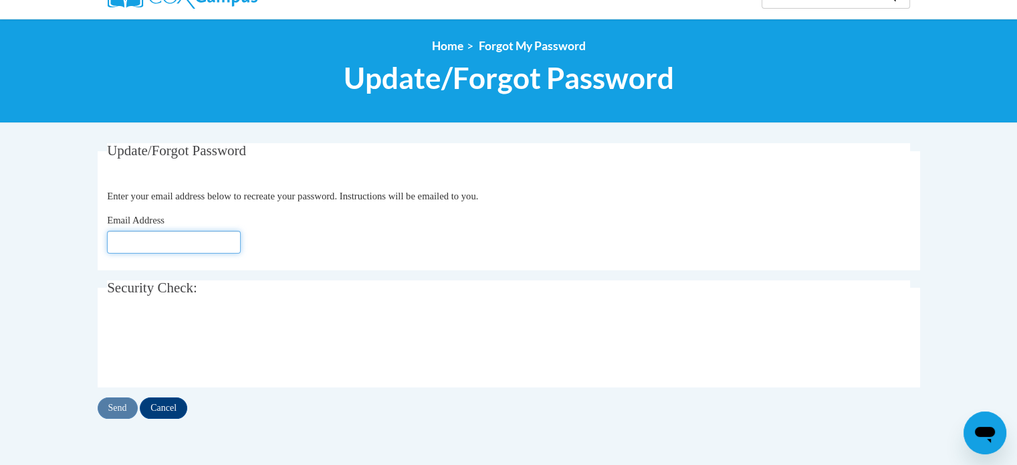 The image size is (1017, 465). Describe the element at coordinates (174, 242) in the screenshot. I see `input: Email` at that location.